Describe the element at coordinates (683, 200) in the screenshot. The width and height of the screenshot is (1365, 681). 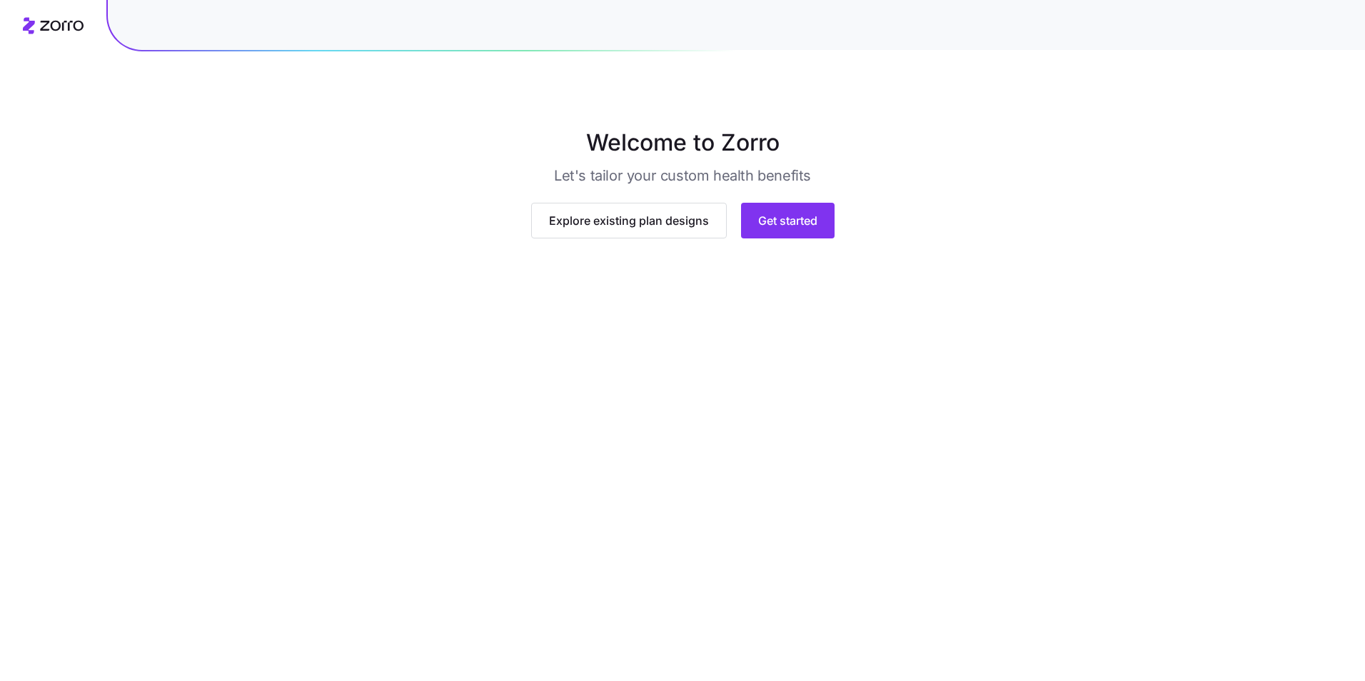
I see `img: stellaHeroImage` at that location.